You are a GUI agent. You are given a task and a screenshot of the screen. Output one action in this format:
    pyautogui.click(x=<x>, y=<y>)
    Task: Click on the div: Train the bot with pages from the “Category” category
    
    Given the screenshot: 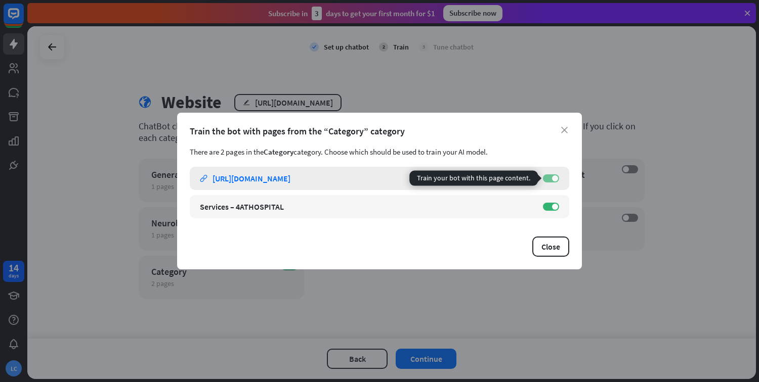 What is the action you would take?
    pyautogui.click(x=379, y=131)
    